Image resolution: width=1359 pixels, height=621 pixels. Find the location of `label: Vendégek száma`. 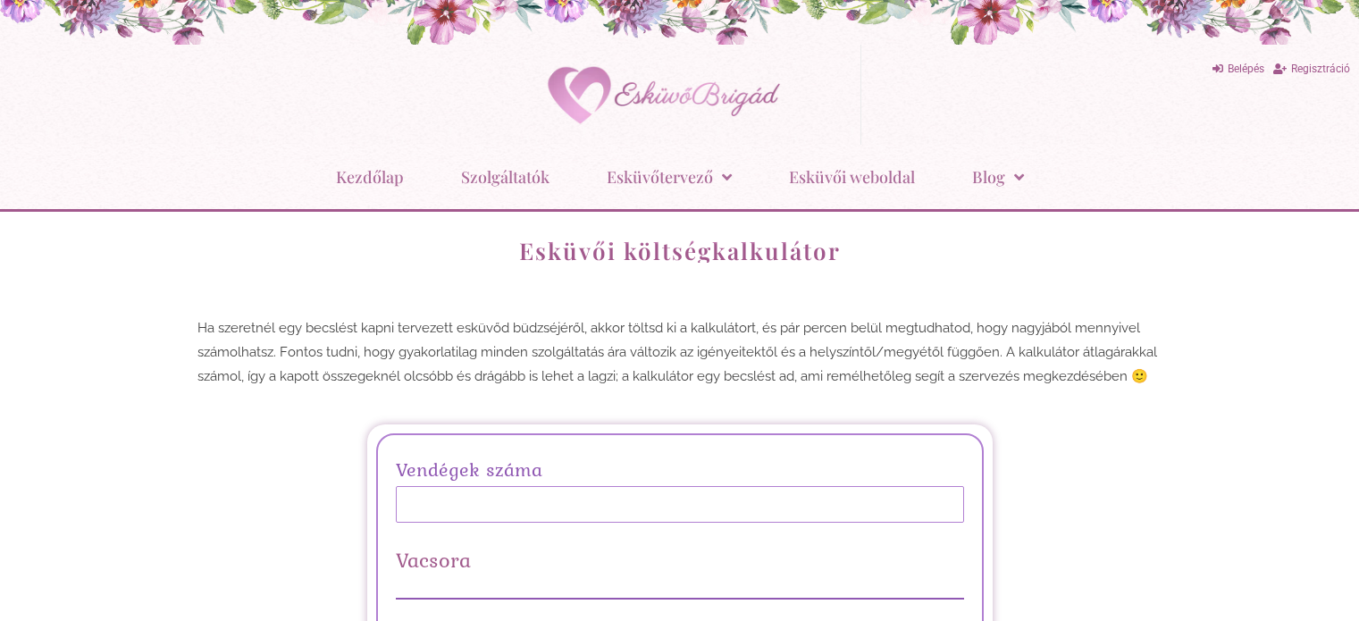

label: Vendégek száma is located at coordinates (680, 469).